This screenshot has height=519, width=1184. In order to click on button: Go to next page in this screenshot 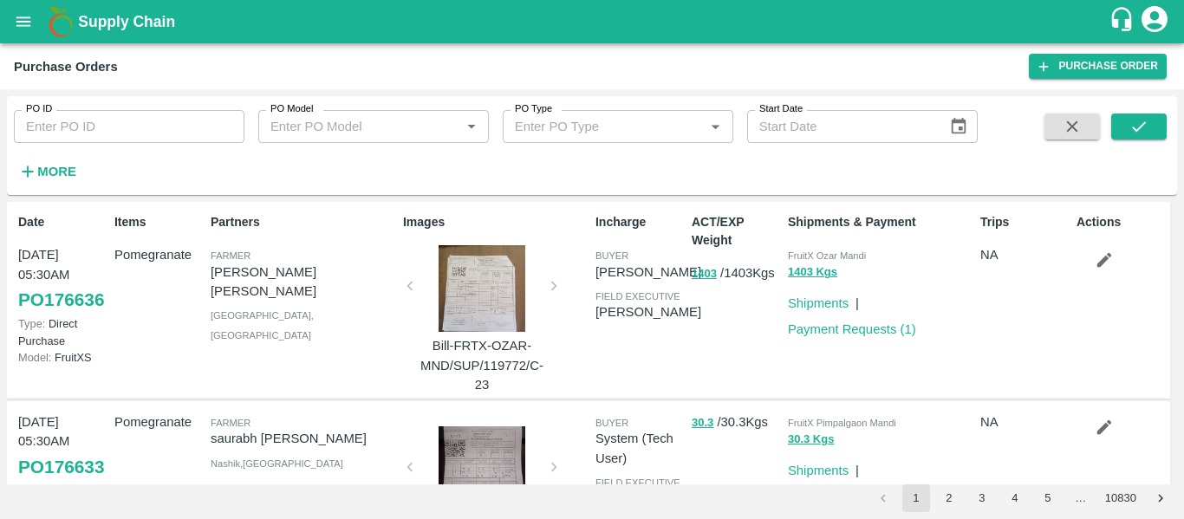, I will do `click(1161, 498)`.